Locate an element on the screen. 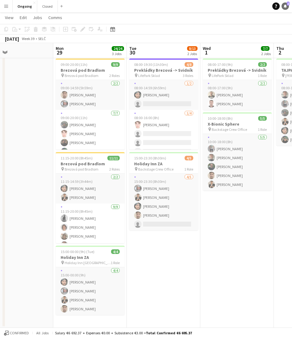  span: Mon is located at coordinates (60, 48).